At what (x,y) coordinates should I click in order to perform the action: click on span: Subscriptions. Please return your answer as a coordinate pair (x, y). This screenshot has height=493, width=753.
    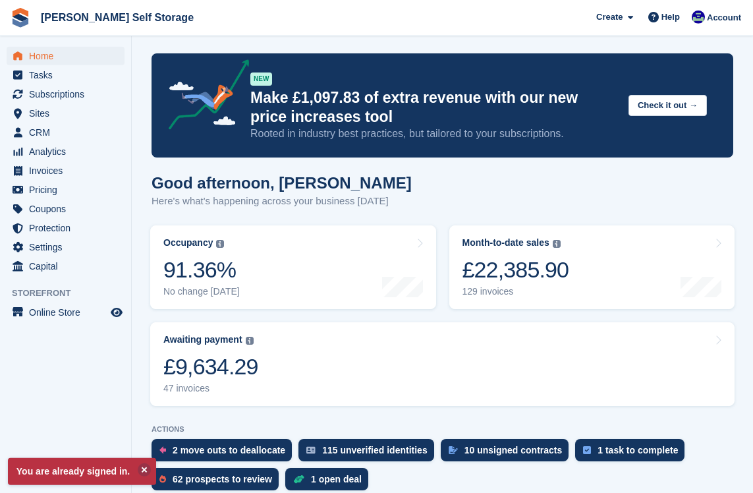
    Looking at the image, I should click on (69, 94).